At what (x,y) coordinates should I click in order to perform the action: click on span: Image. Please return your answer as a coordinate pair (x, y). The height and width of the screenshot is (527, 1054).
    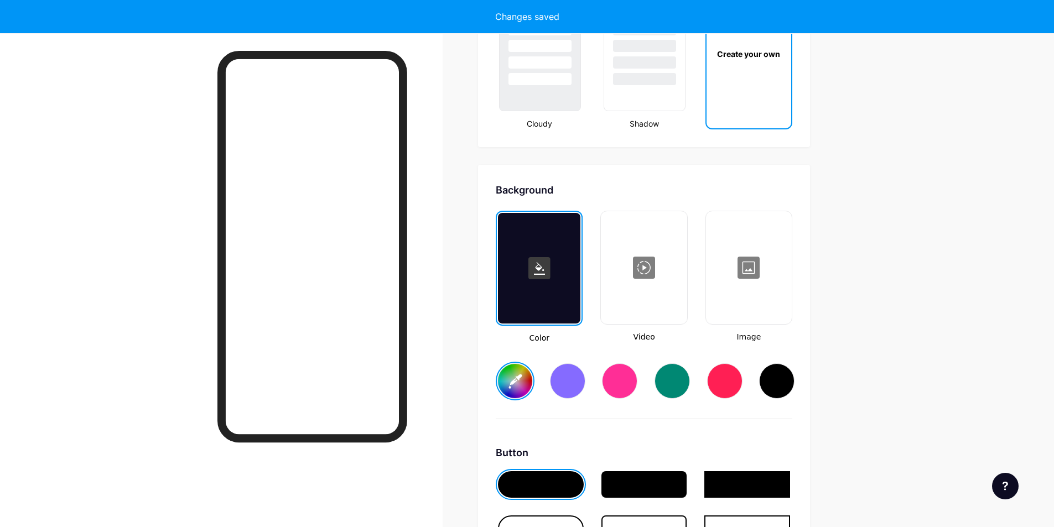
    Looking at the image, I should click on (748, 337).